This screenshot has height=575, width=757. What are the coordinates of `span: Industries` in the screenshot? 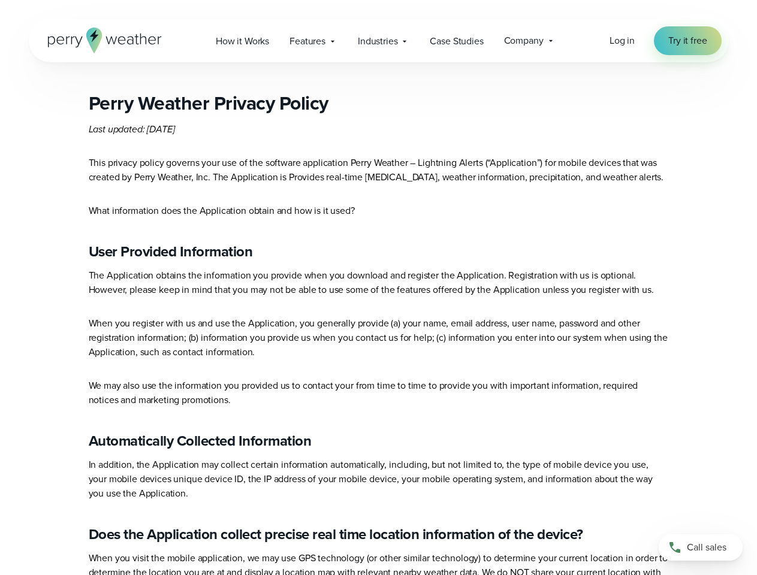 It's located at (378, 41).